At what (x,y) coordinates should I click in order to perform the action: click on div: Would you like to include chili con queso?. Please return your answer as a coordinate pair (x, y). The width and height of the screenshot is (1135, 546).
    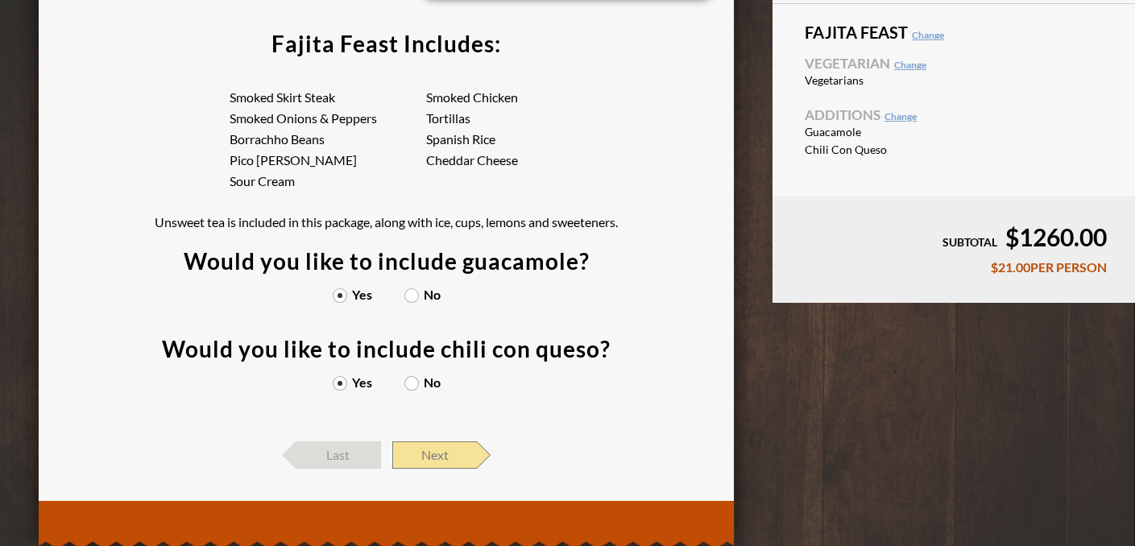
    Looking at the image, I should click on (386, 349).